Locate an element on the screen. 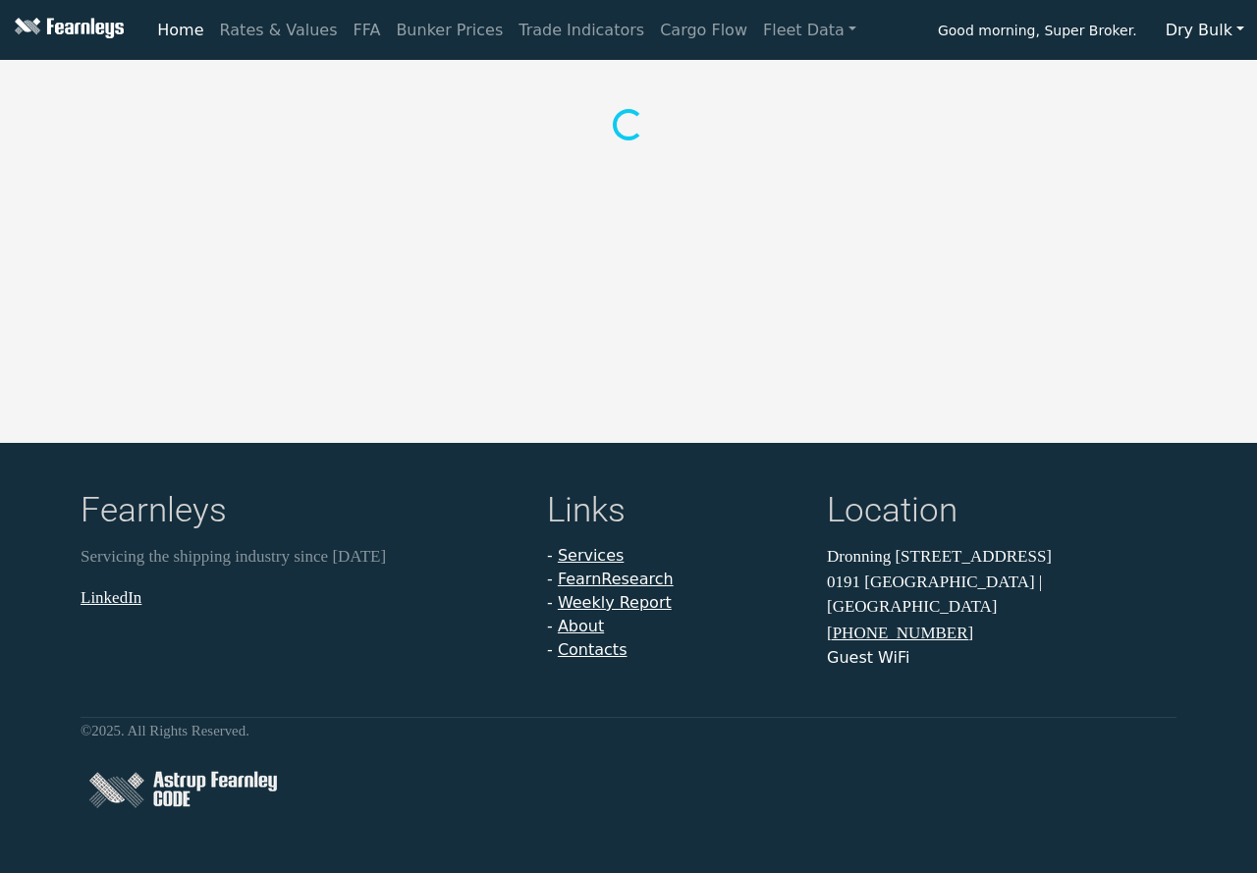 The height and width of the screenshot is (873, 1257). h4: Links is located at coordinates (675, 513).